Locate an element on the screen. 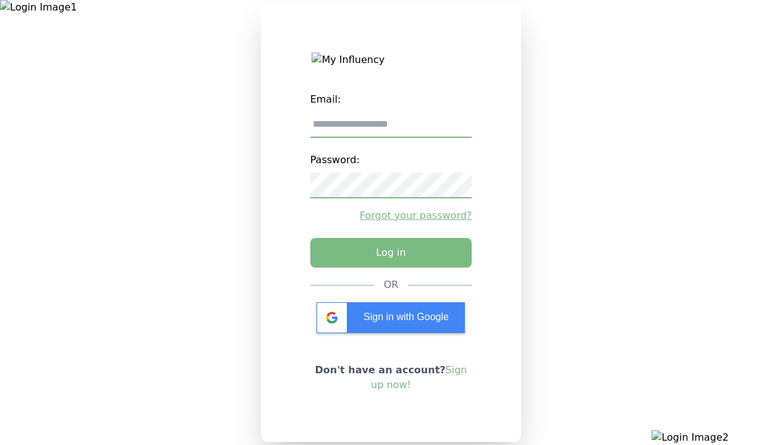  label: Email: is located at coordinates (392, 100).